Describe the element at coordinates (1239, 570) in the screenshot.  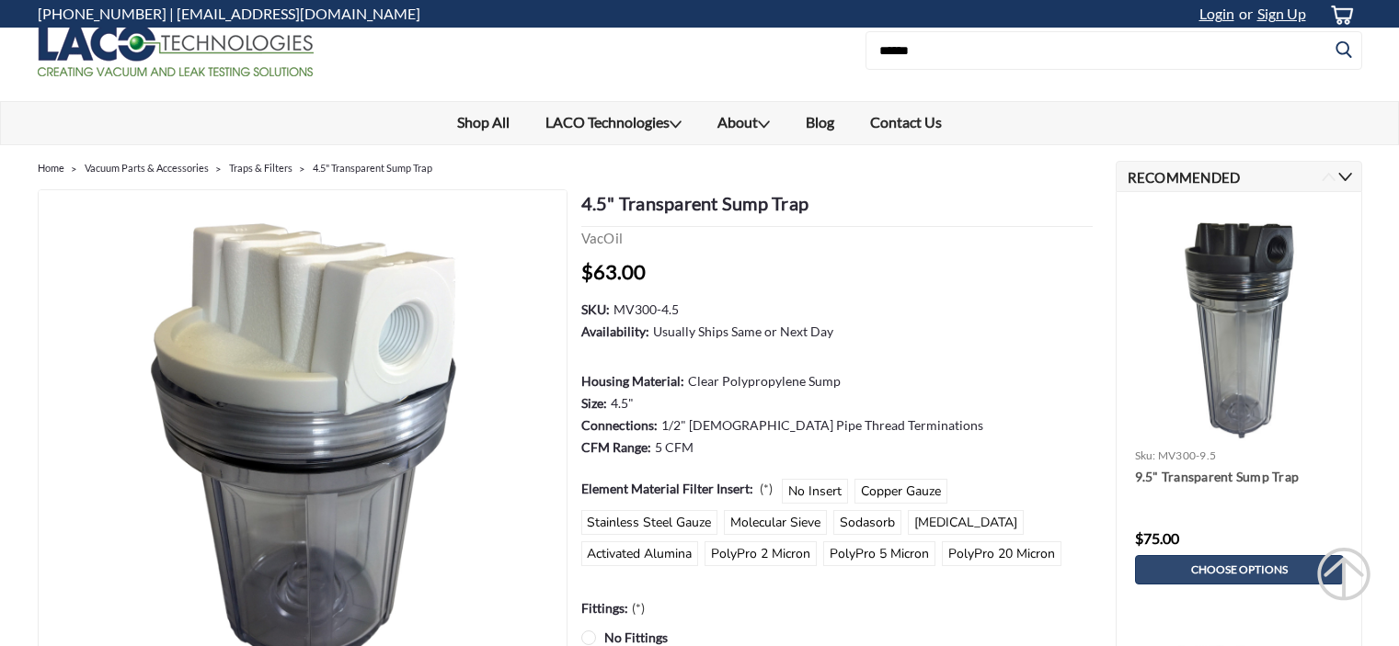
I see `span: Choose Options` at that location.